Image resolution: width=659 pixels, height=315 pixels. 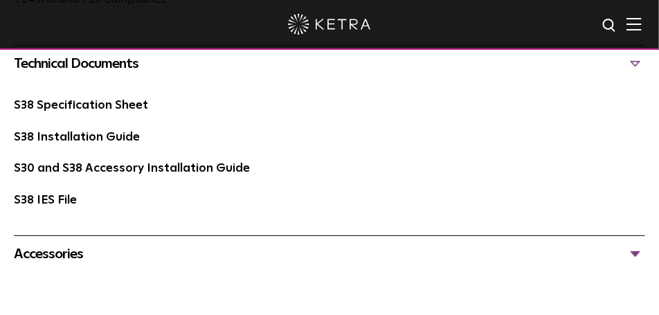 I want to click on a: S38 Installation Guide, so click(x=77, y=137).